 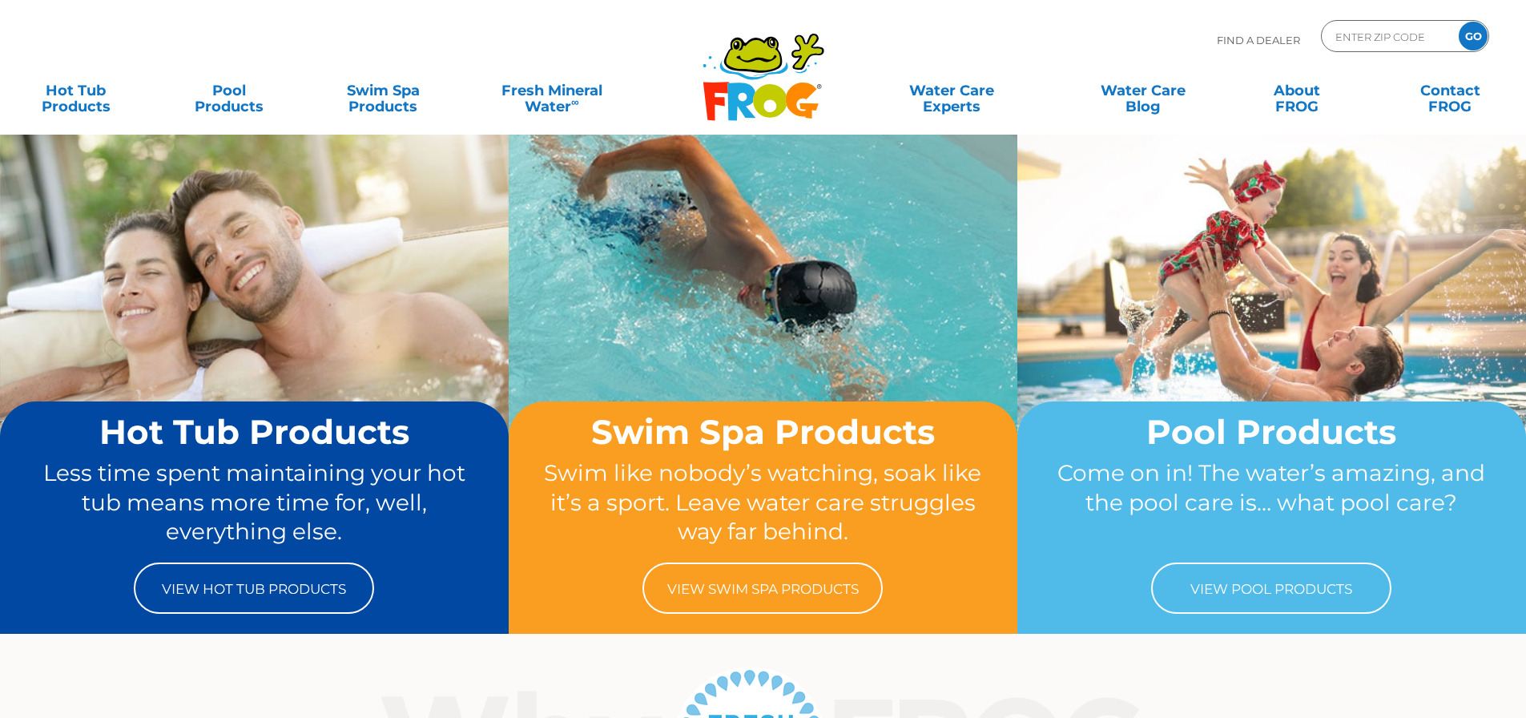 I want to click on a: Hot TubProducts, so click(x=75, y=90).